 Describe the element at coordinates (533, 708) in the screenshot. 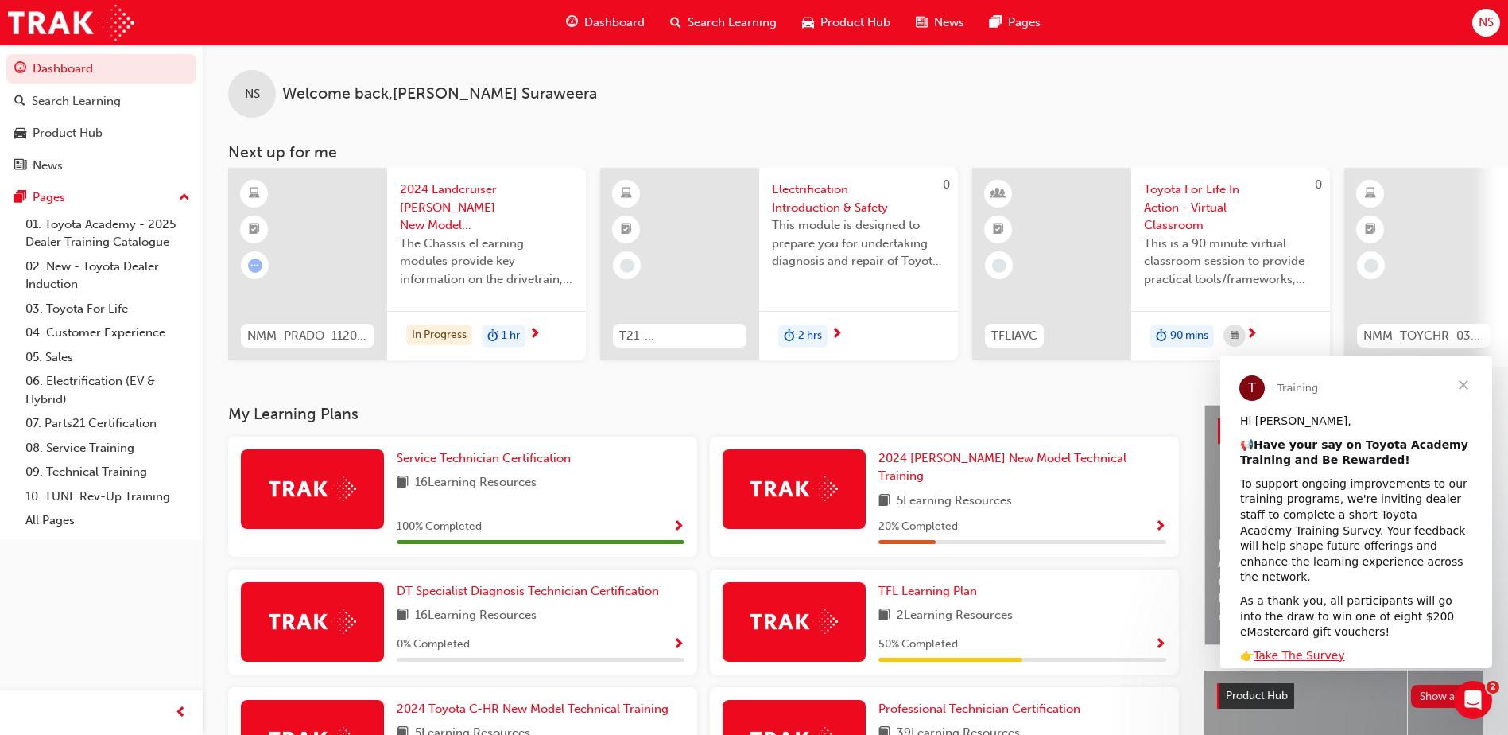

I see `span: 2024 Toyota C-HR New Model Technical Training` at that location.